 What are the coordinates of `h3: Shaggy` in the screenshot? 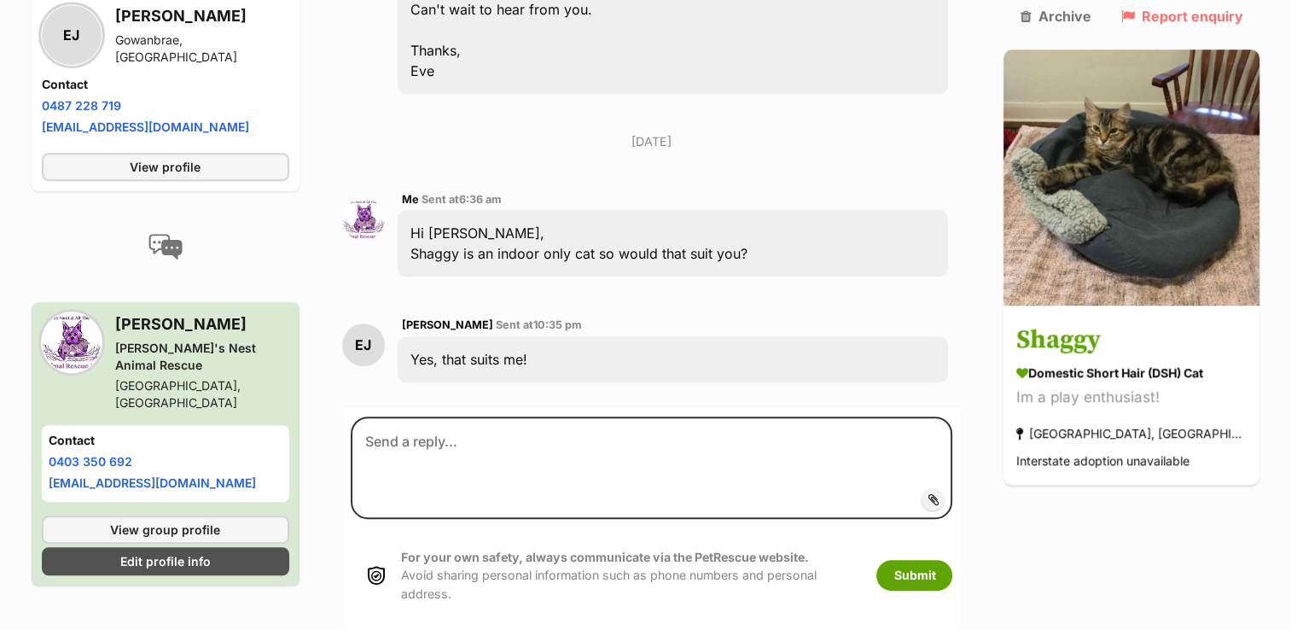 It's located at (1132, 340).